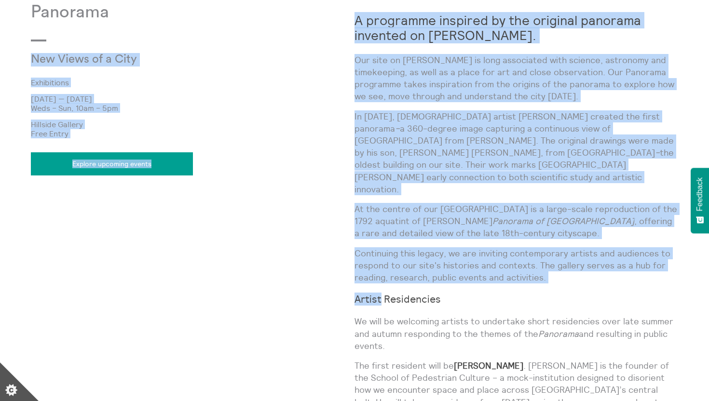 The image size is (709, 401). Describe the element at coordinates (193, 108) in the screenshot. I see `p: Weds – Sun, 10am – 5pm` at that location.